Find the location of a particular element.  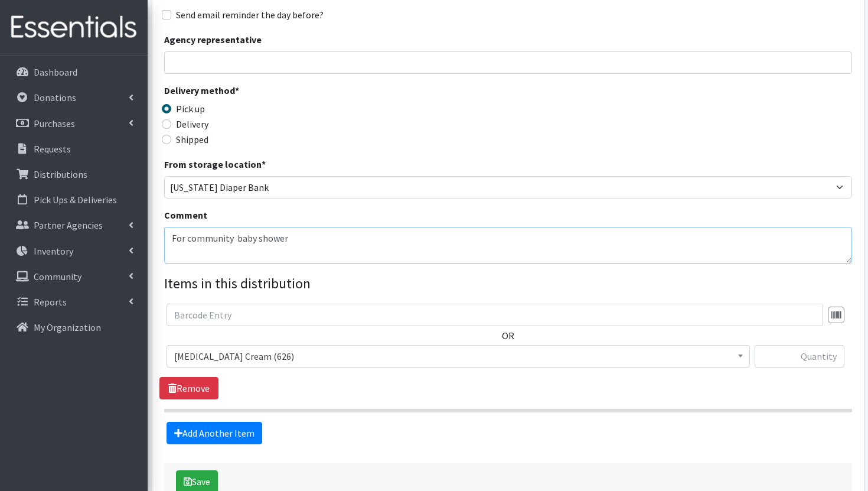

a: Donations is located at coordinates (74, 97).